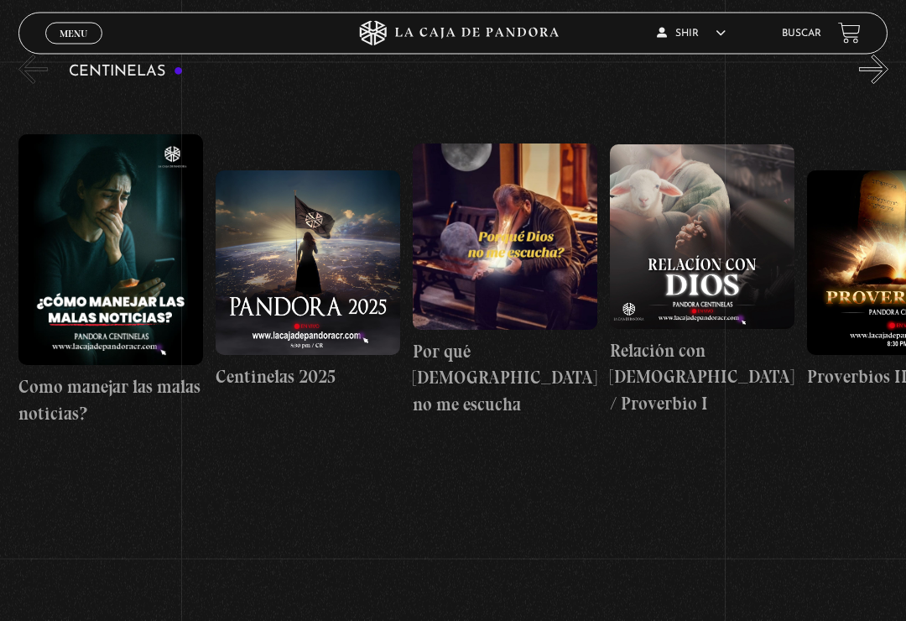 This screenshot has height=621, width=906. Describe the element at coordinates (33, 70) in the screenshot. I see `button: Previous` at that location.